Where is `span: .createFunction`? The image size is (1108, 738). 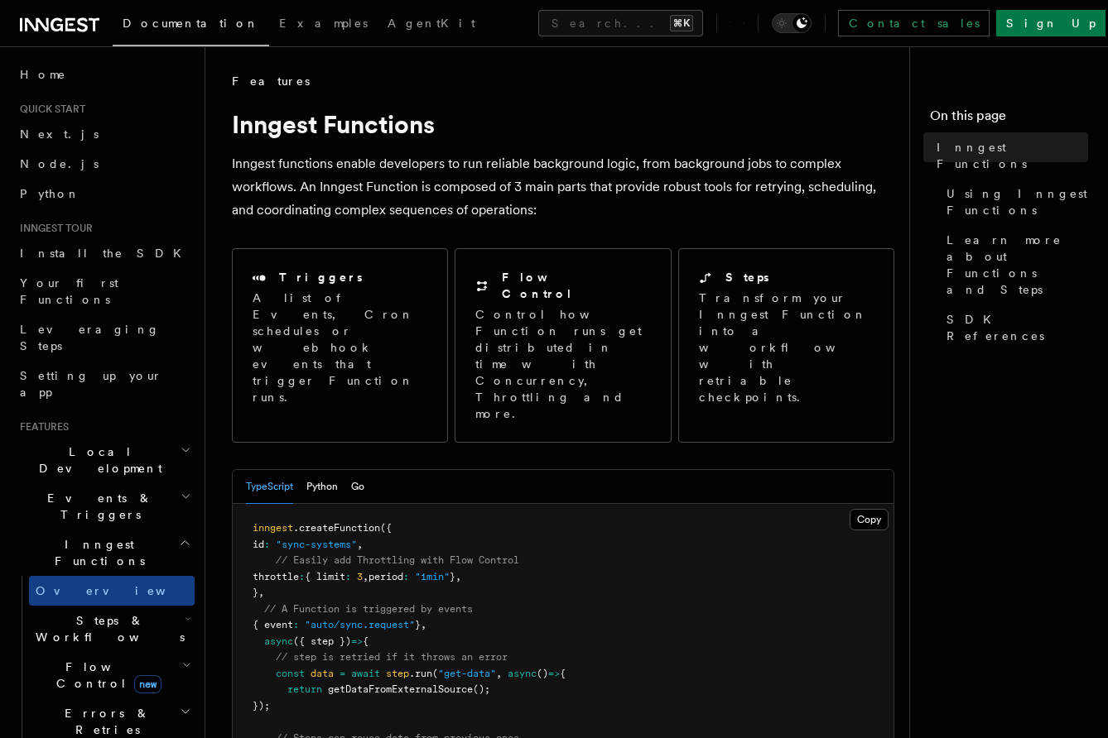
span: .createFunction is located at coordinates (336, 528).